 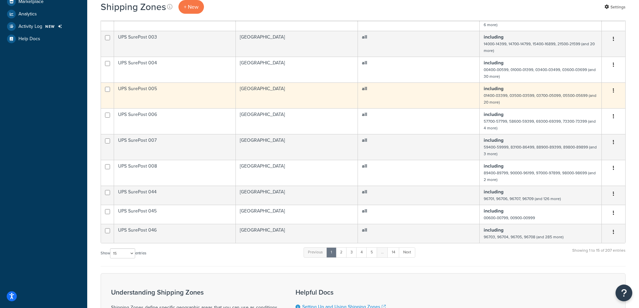 I want to click on a: Help Docs, so click(x=44, y=39).